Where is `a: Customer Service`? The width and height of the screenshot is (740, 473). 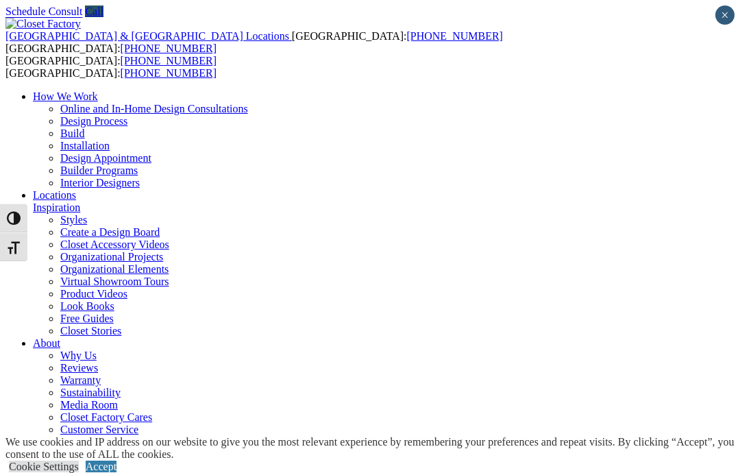 a: Customer Service is located at coordinates (99, 429).